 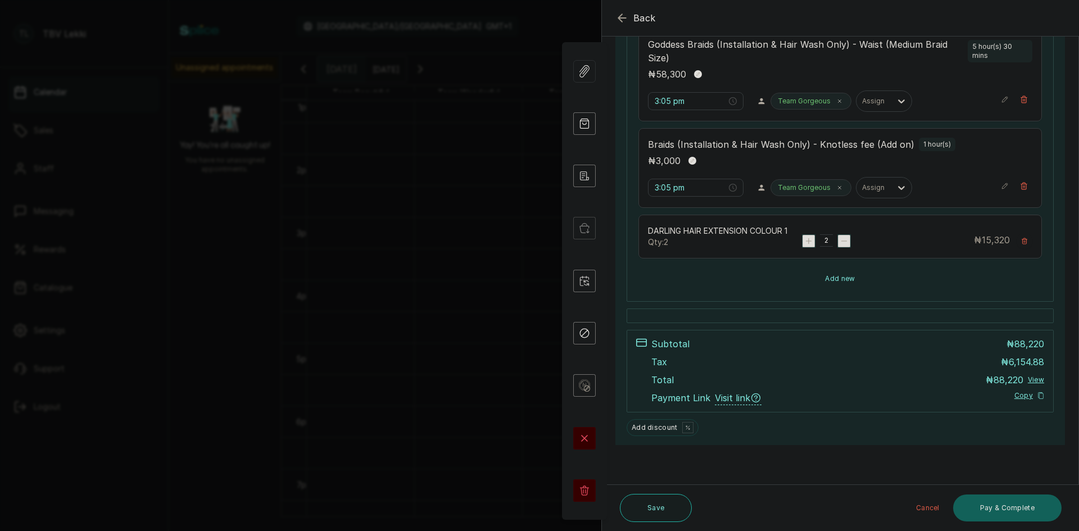 What do you see at coordinates (1007, 508) in the screenshot?
I see `button: Pay & Complete` at bounding box center [1007, 508].